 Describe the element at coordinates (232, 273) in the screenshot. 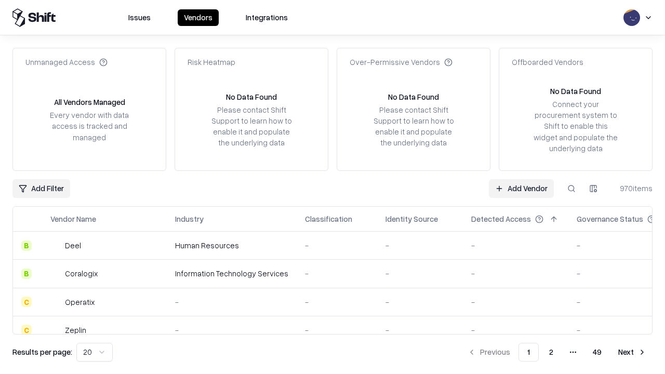

I see `div: Information Technology Services` at that location.